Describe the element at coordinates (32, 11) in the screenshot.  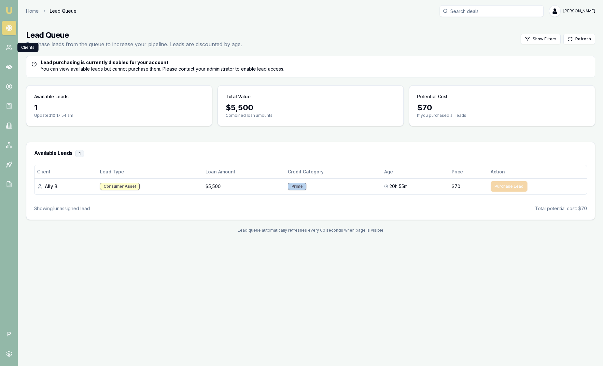
I see `a: Home` at that location.